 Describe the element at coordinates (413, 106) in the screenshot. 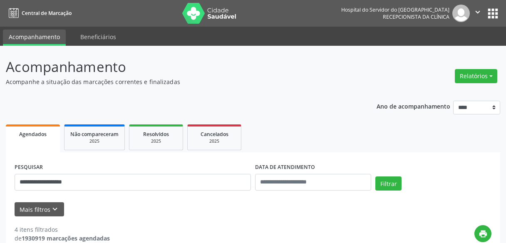

I see `p: Ano de acompanhamento` at that location.